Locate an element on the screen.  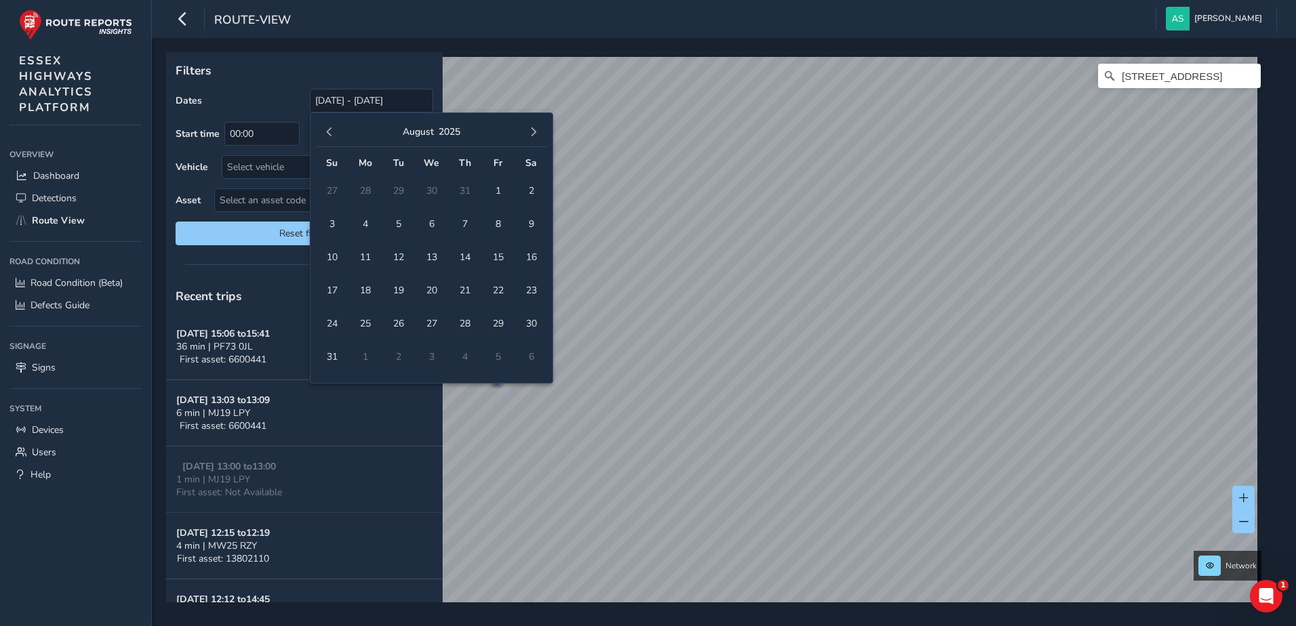
p: Filters is located at coordinates (304, 70).